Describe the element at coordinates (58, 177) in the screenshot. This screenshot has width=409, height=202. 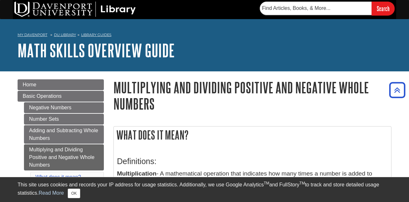
I see `a: What does it mean?` at that location.